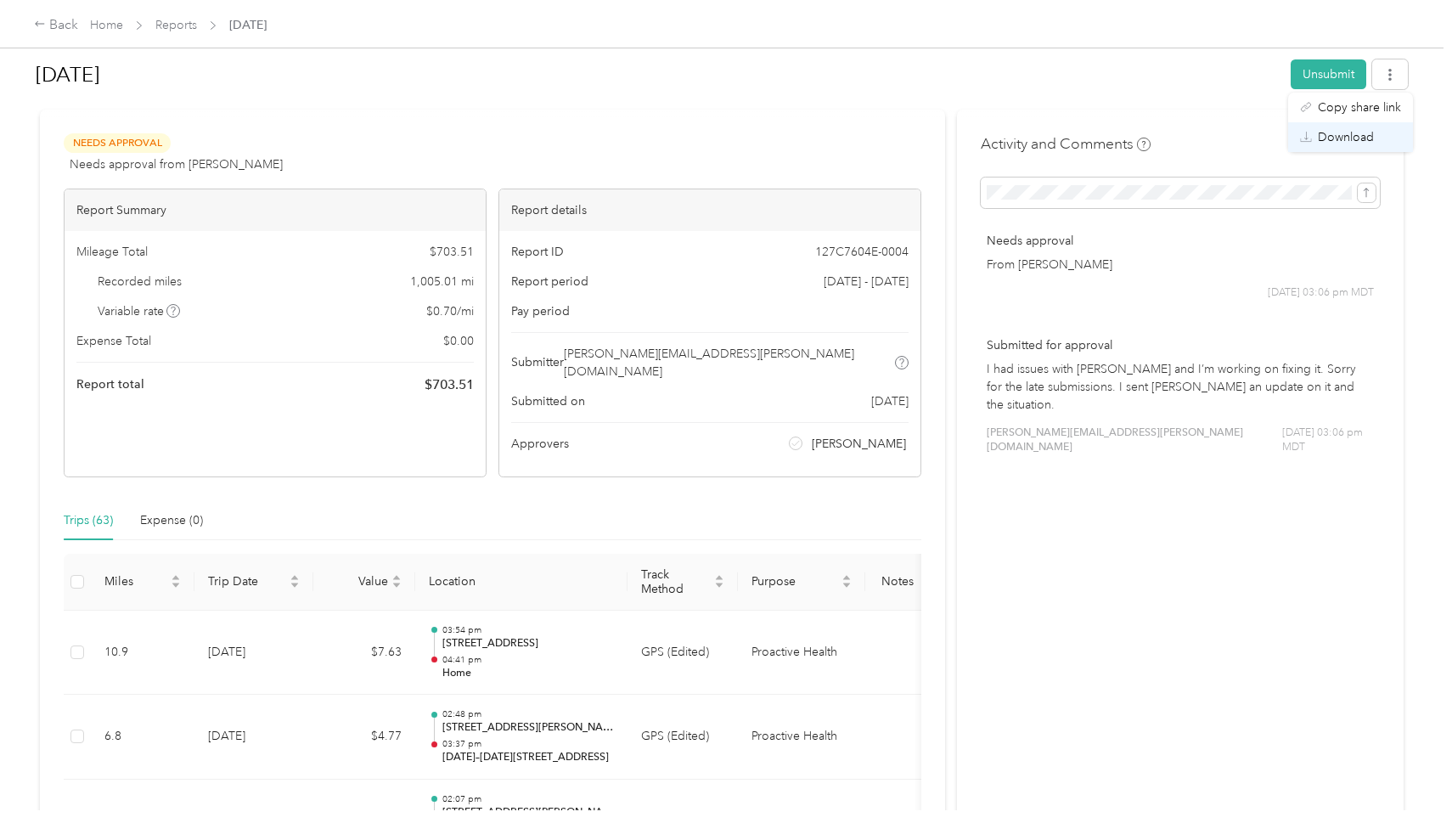 This screenshot has height=840, width=1452. Describe the element at coordinates (459, 340) in the screenshot. I see `span: $ 0.00` at that location.